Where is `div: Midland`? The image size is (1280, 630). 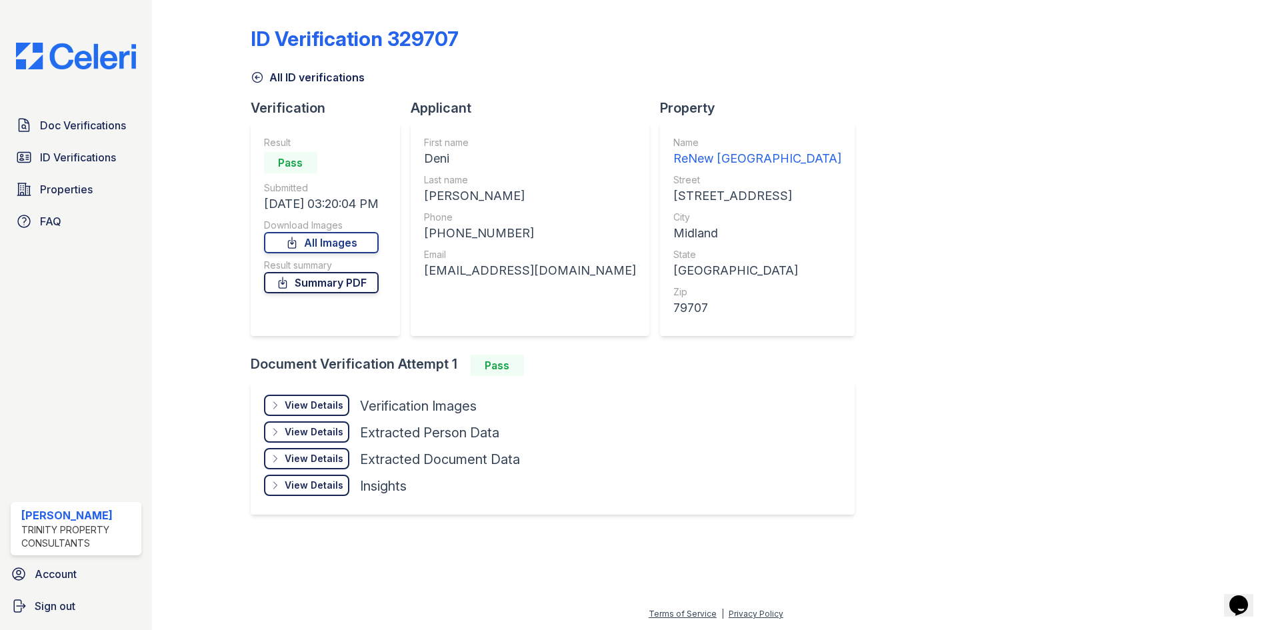 div: Midland is located at coordinates (757, 233).